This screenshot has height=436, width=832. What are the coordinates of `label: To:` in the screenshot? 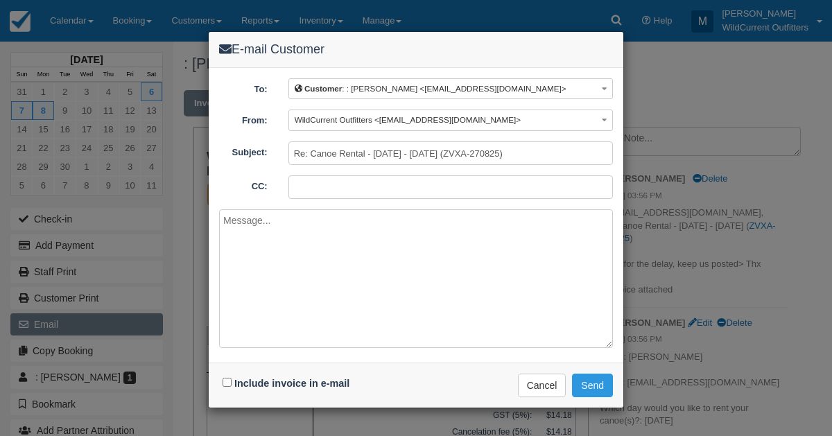 It's located at (243, 87).